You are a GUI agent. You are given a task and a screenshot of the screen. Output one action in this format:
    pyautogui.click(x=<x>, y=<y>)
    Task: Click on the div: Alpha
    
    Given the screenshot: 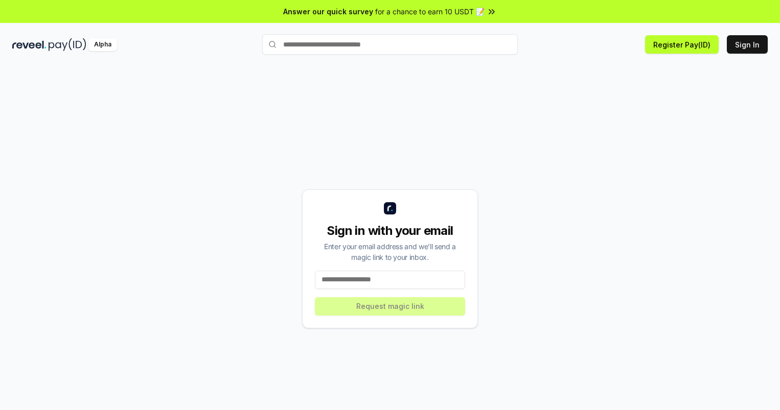 What is the action you would take?
    pyautogui.click(x=103, y=44)
    